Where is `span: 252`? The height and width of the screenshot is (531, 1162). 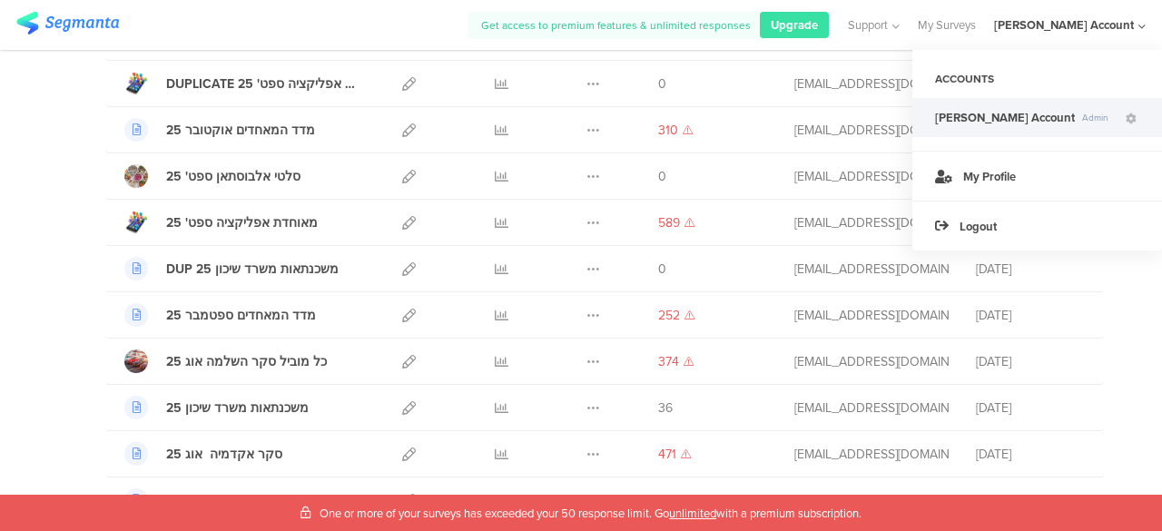
span: 252 is located at coordinates (669, 315).